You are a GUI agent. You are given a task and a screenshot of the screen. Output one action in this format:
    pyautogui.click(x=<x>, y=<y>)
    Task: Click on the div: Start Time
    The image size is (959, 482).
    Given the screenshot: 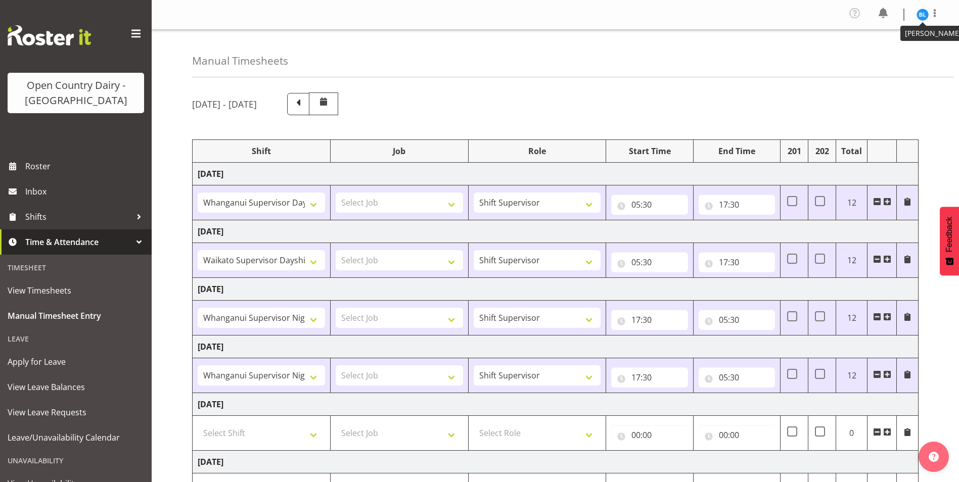 What is the action you would take?
    pyautogui.click(x=649, y=151)
    